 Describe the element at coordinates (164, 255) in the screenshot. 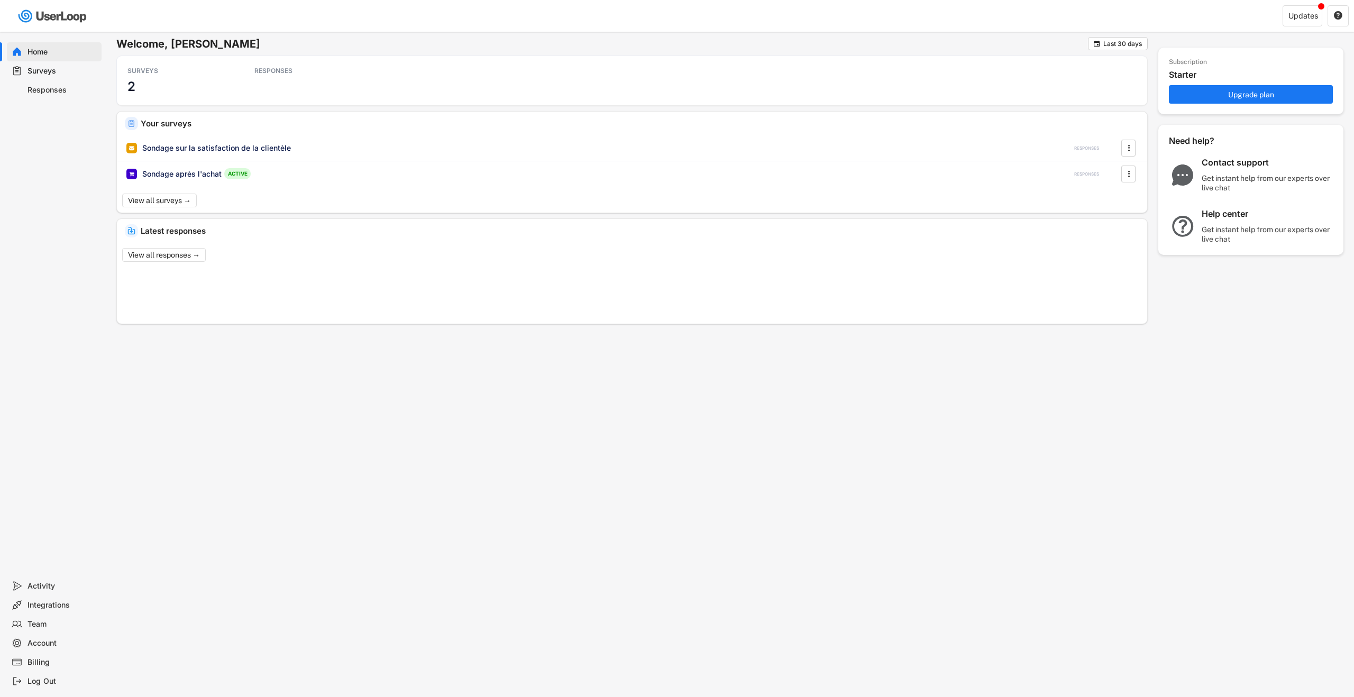

I see `button: View all responses →` at that location.